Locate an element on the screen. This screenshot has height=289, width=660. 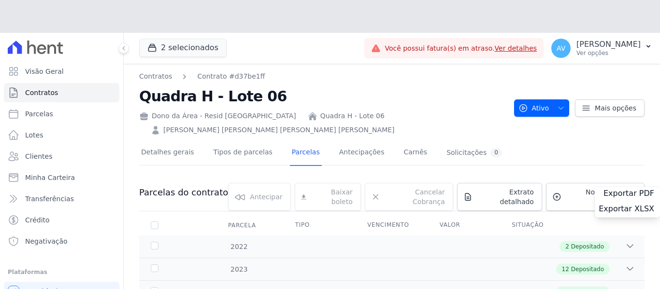
th: Valor is located at coordinates (464, 226).